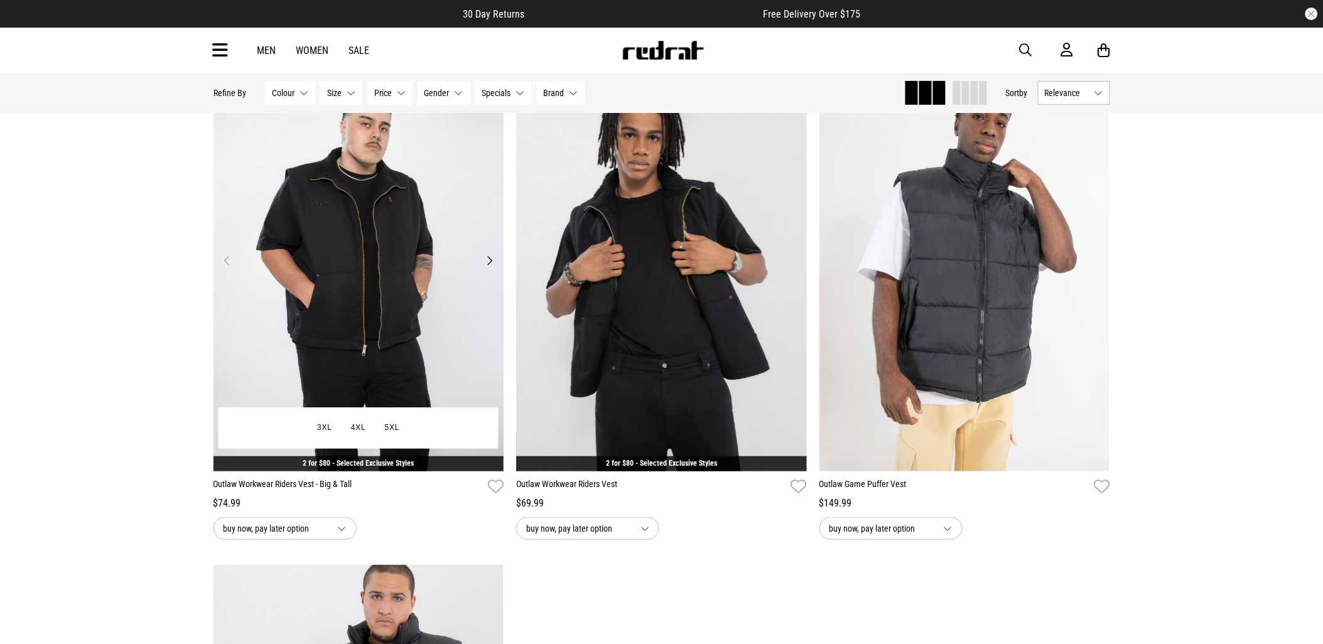  What do you see at coordinates (358, 503) in the screenshot?
I see `div: $74.99` at bounding box center [358, 503].